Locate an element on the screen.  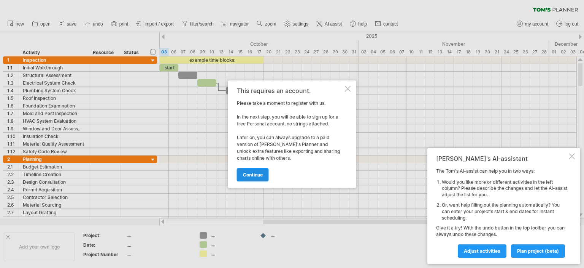
a: plan project (beta) is located at coordinates (538, 250).